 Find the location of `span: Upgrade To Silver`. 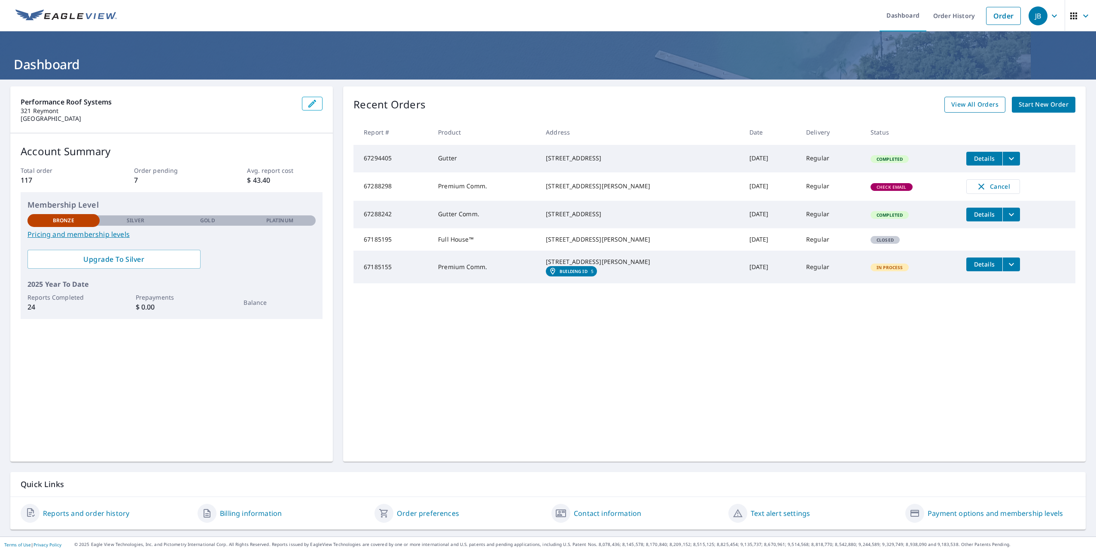

span: Upgrade To Silver is located at coordinates (114, 259).